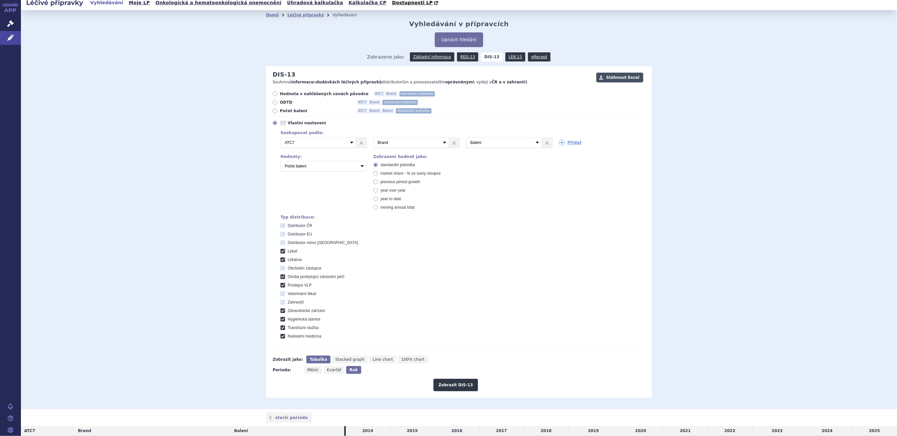 The width and height of the screenshot is (897, 436). Describe the element at coordinates (390, 199) in the screenshot. I see `span: year to date` at that location.